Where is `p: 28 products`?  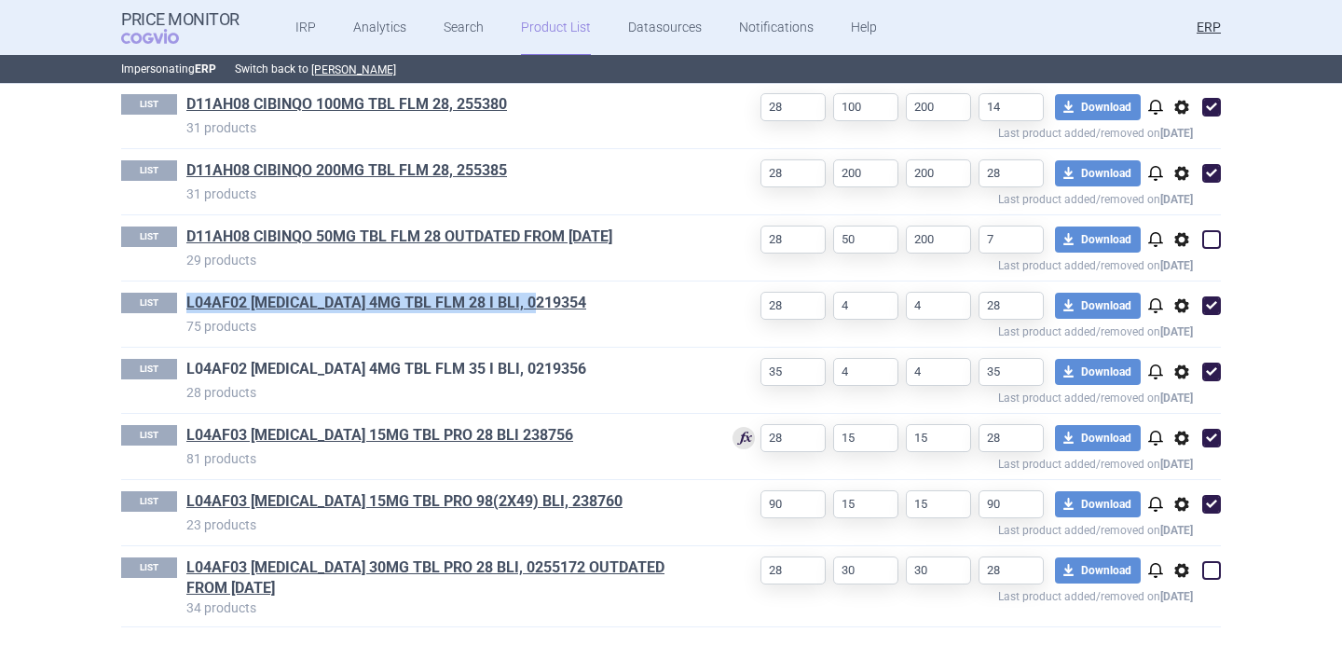
p: 28 products is located at coordinates (444, 392).